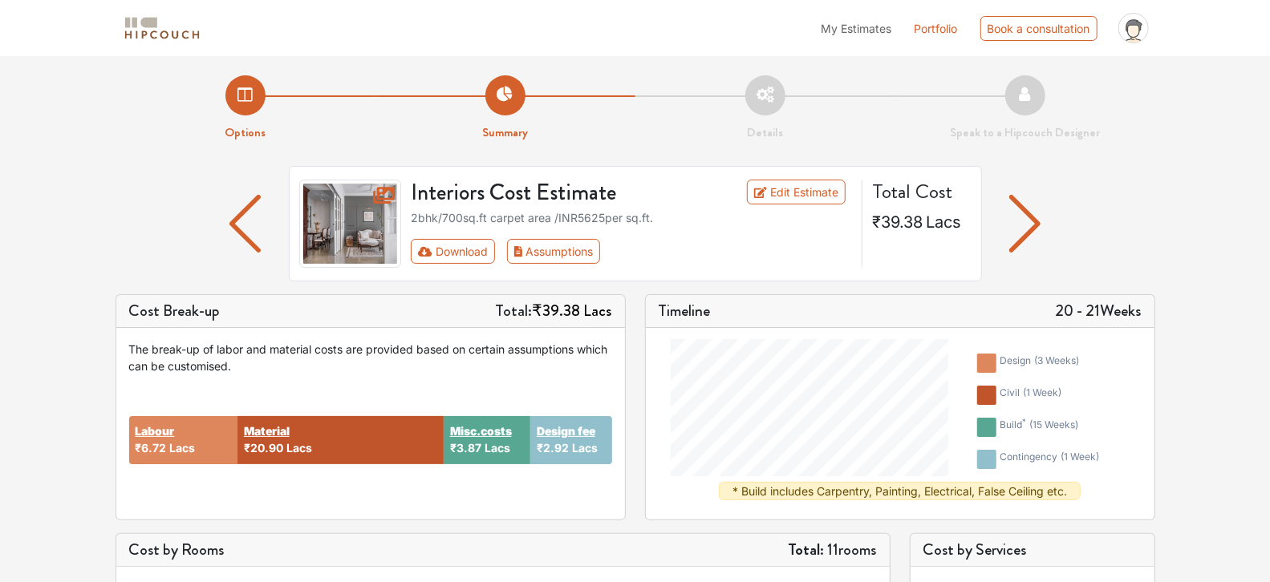 The width and height of the screenshot is (1270, 582). What do you see at coordinates (1039, 427) in the screenshot?
I see `div: build` at bounding box center [1039, 427].